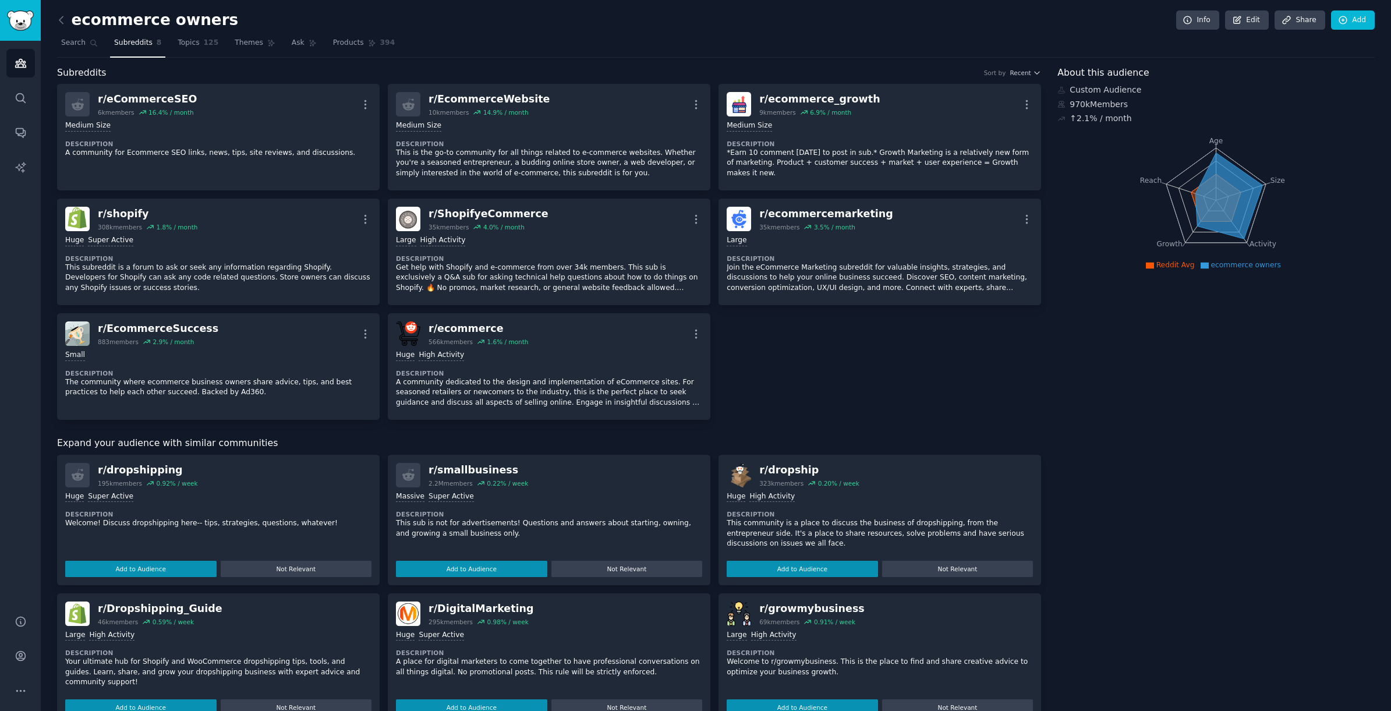 This screenshot has height=711, width=1391. Describe the element at coordinates (1263, 244) in the screenshot. I see `tspan: Activity` at that location.